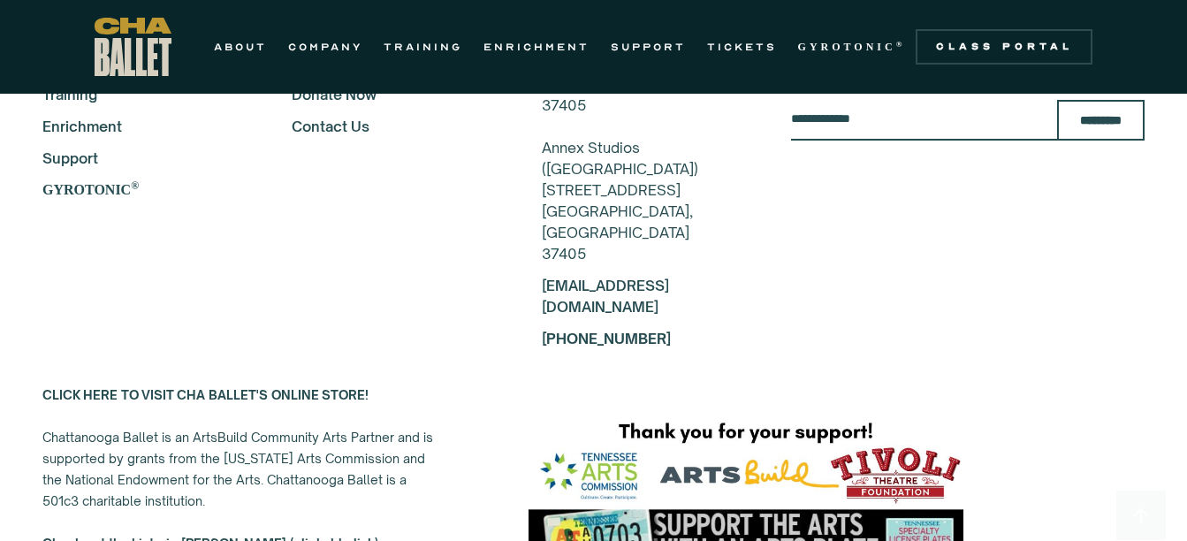 This screenshot has width=1187, height=541. Describe the element at coordinates (1004, 47) in the screenshot. I see `a: Class Portal` at that location.